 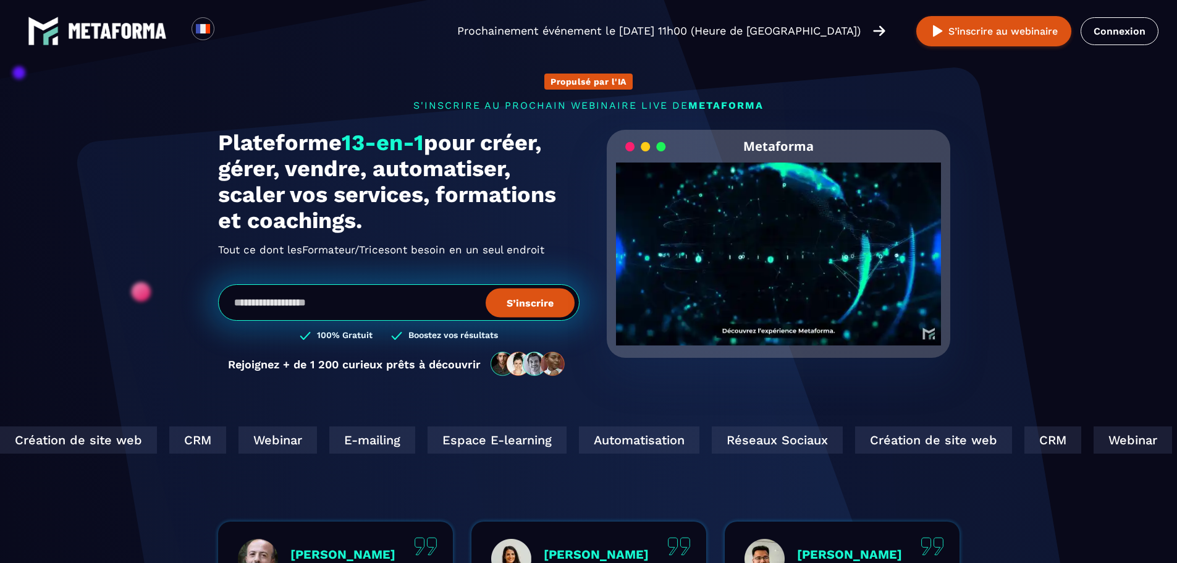 What do you see at coordinates (638, 440) in the screenshot?
I see `div: Automatisation` at bounding box center [638, 440].